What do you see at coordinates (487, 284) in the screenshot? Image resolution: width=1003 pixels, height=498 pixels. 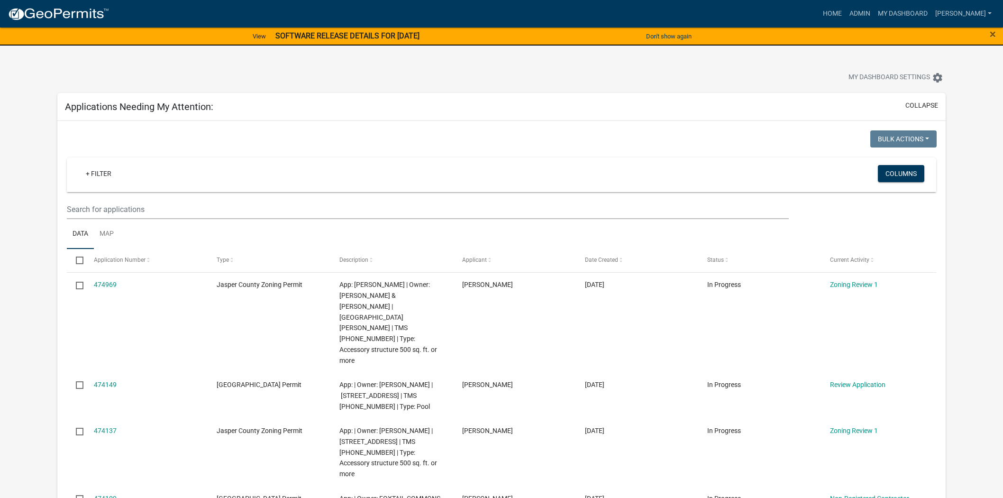 I see `span: Geromy Criswell` at bounding box center [487, 284].